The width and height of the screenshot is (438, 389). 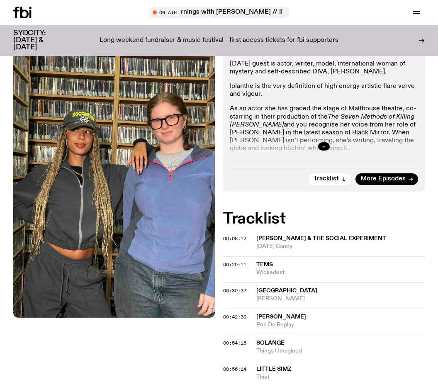 I want to click on button: 00:42:30, so click(x=235, y=317).